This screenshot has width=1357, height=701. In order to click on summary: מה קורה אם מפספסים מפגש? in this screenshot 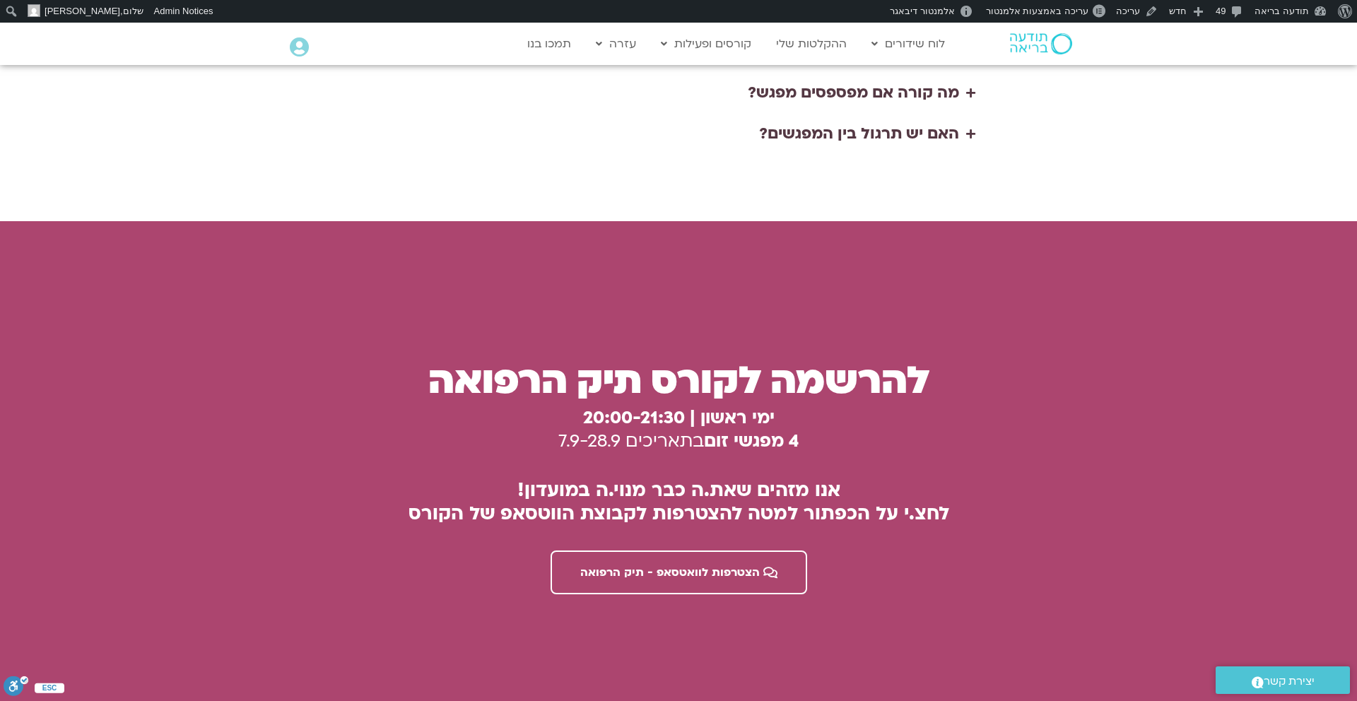, I will do `click(678, 93)`.